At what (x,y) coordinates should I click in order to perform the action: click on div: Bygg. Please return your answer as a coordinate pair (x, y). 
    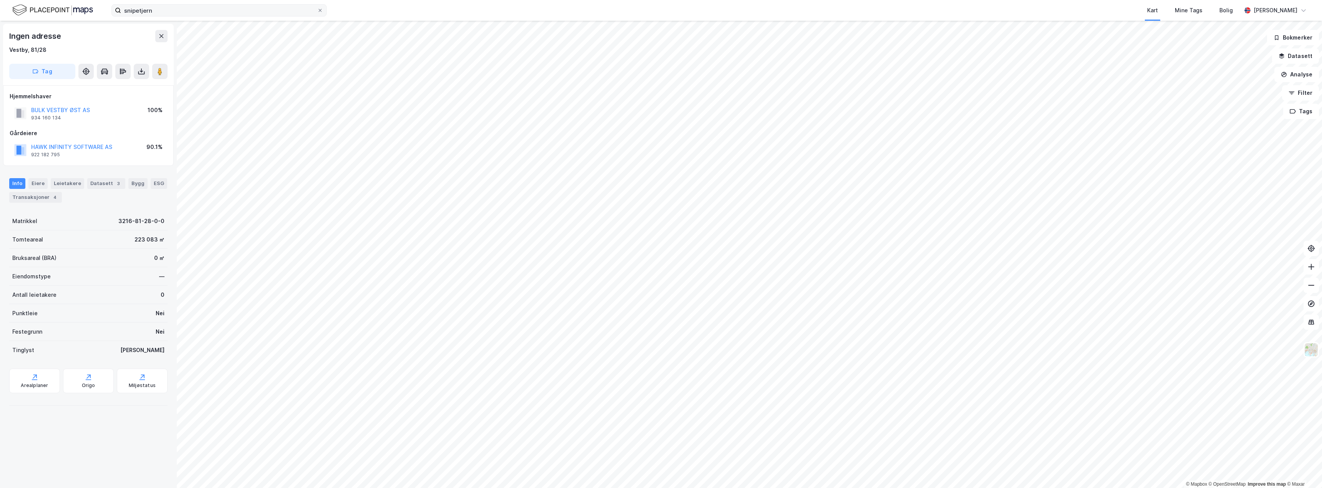
    Looking at the image, I should click on (138, 184).